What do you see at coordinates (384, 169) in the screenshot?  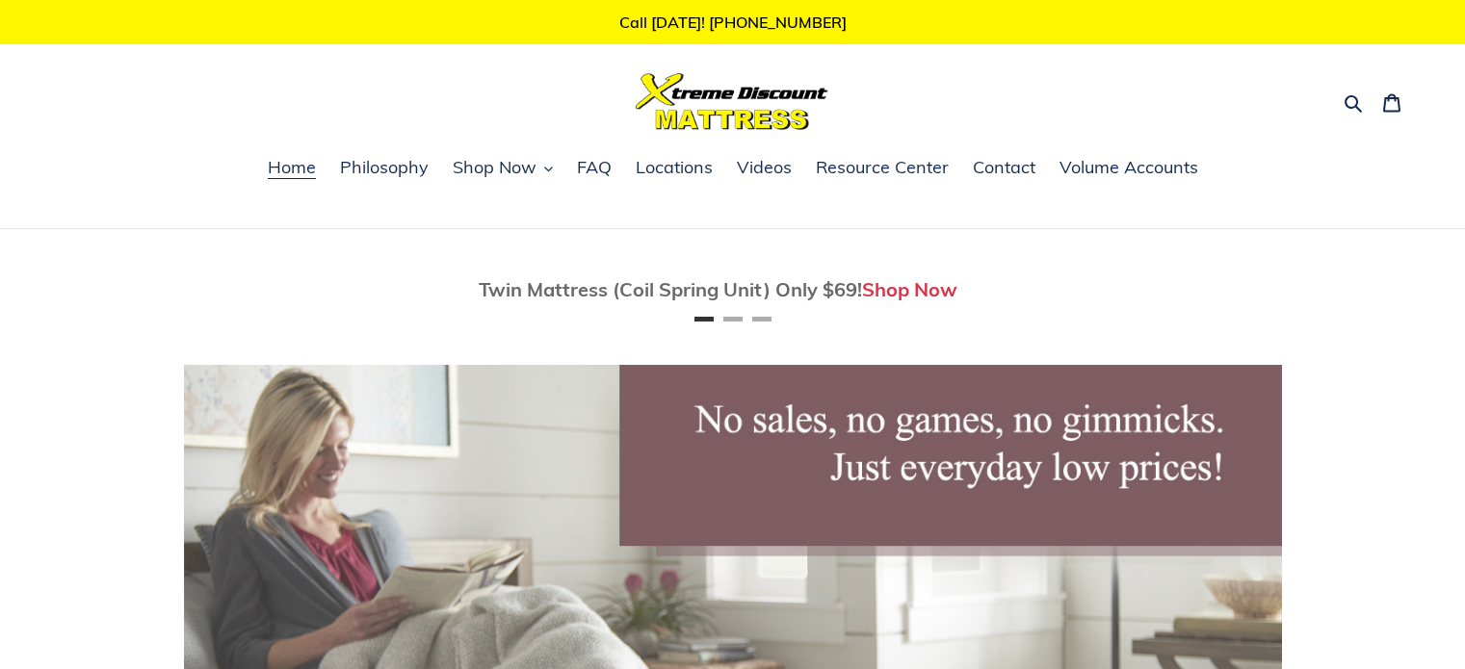 I see `a: Philosophy` at bounding box center [384, 169].